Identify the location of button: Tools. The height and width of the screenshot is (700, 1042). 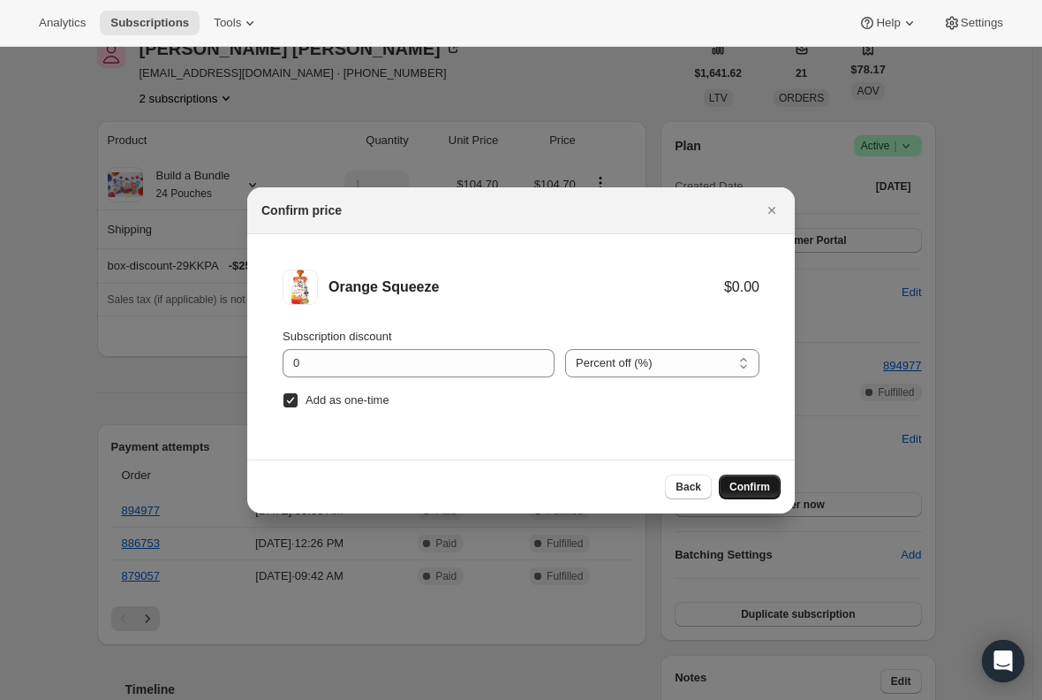
(236, 23).